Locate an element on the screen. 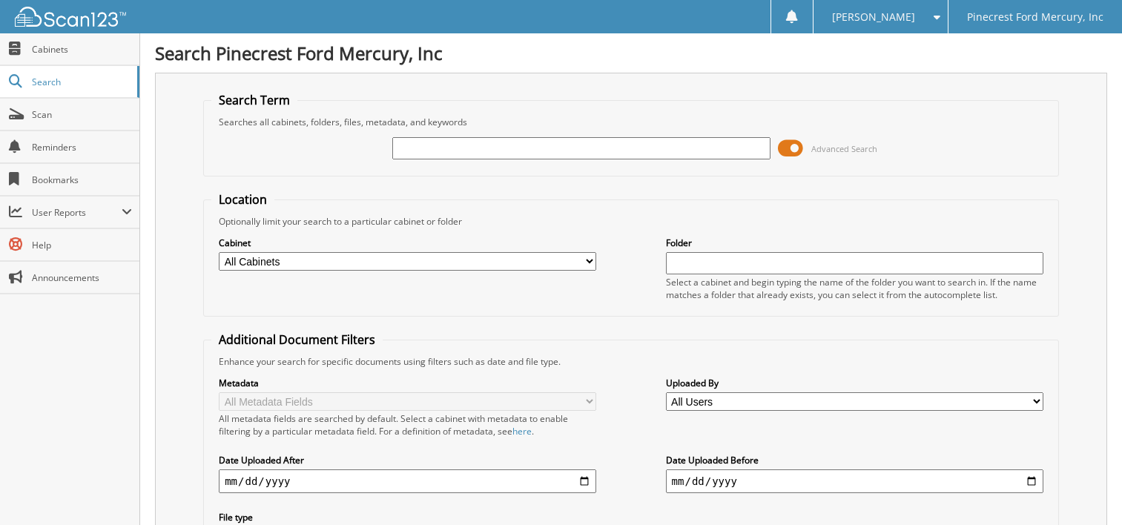 Image resolution: width=1122 pixels, height=525 pixels. label: Date Uploaded Before is located at coordinates (854, 460).